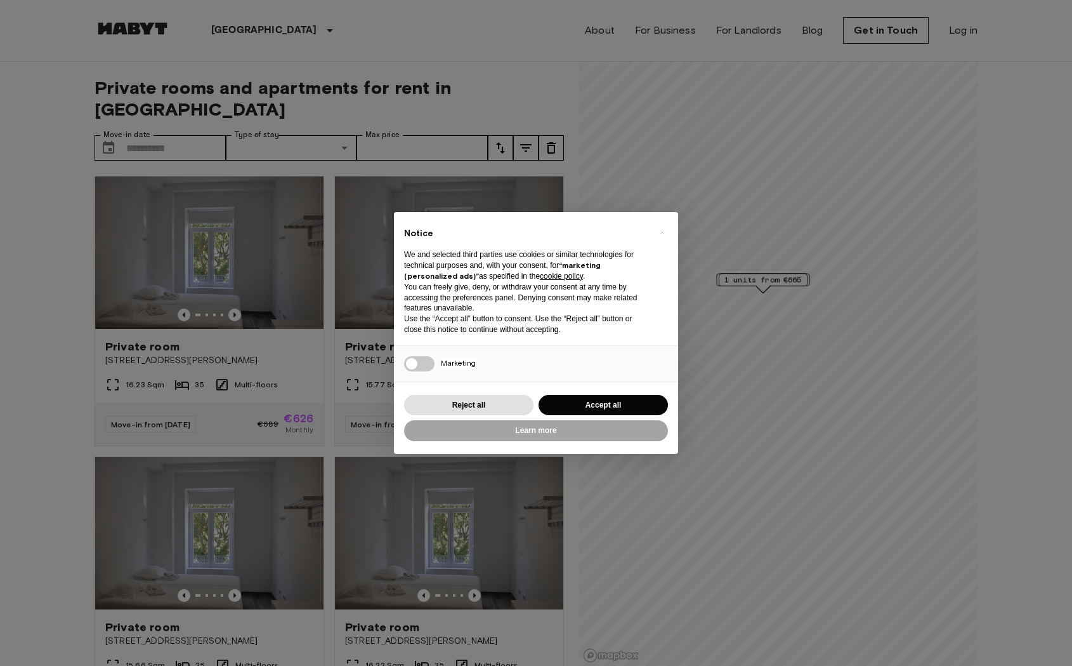 The height and width of the screenshot is (666, 1072). Describe the element at coordinates (458, 362) in the screenshot. I see `span: Marketing` at that location.